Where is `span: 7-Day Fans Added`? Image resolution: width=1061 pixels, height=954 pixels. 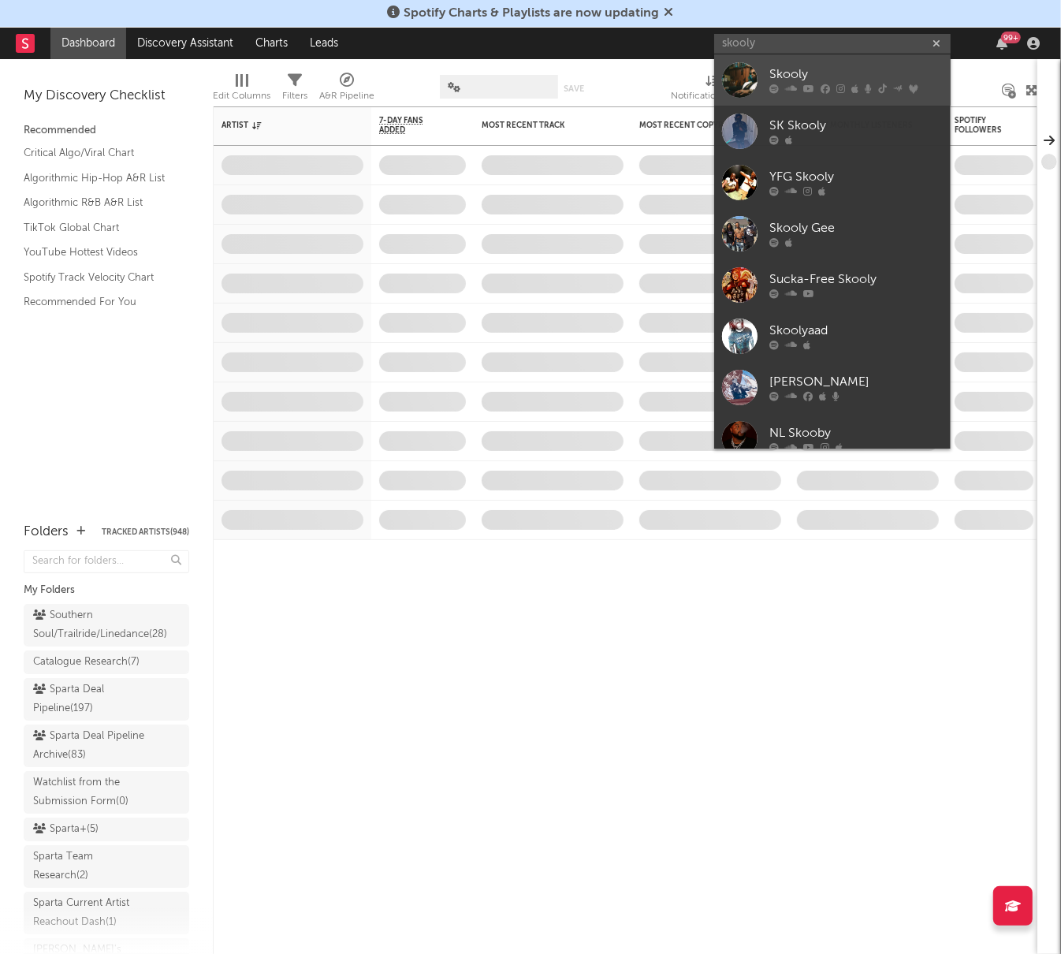
span: 7-Day Fans Added is located at coordinates (411, 125).